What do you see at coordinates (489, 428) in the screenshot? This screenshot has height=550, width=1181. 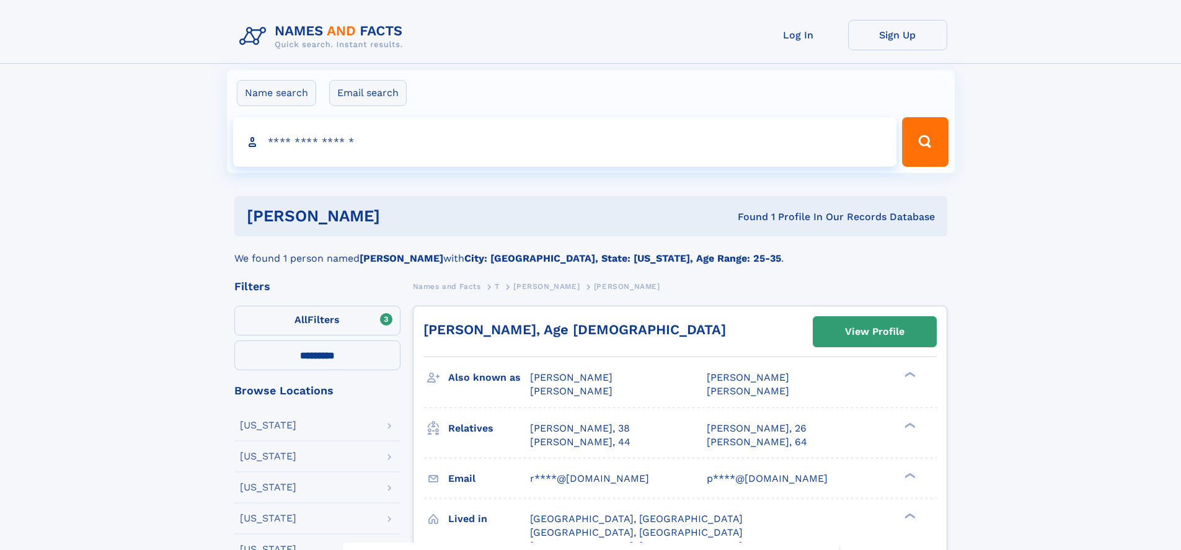 I see `h3: Relatives` at bounding box center [489, 428].